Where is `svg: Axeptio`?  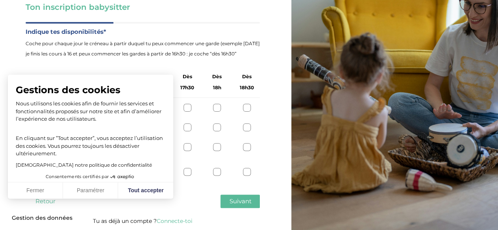 svg: Axeptio is located at coordinates (122, 177).